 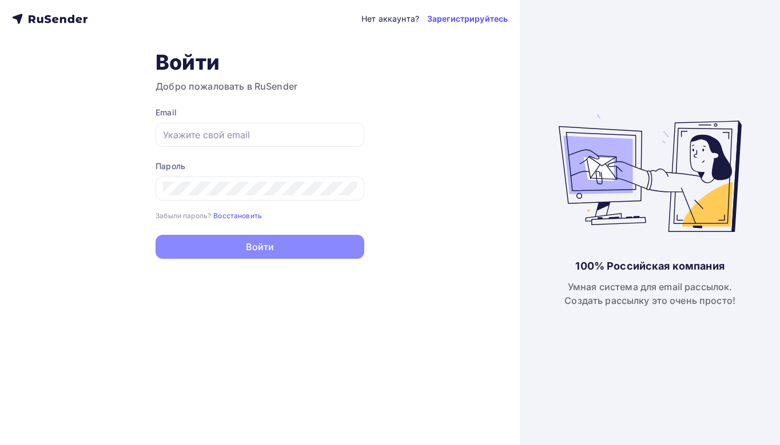 What do you see at coordinates (260, 135) in the screenshot?
I see `input: Укажите свой email` at bounding box center [260, 135].